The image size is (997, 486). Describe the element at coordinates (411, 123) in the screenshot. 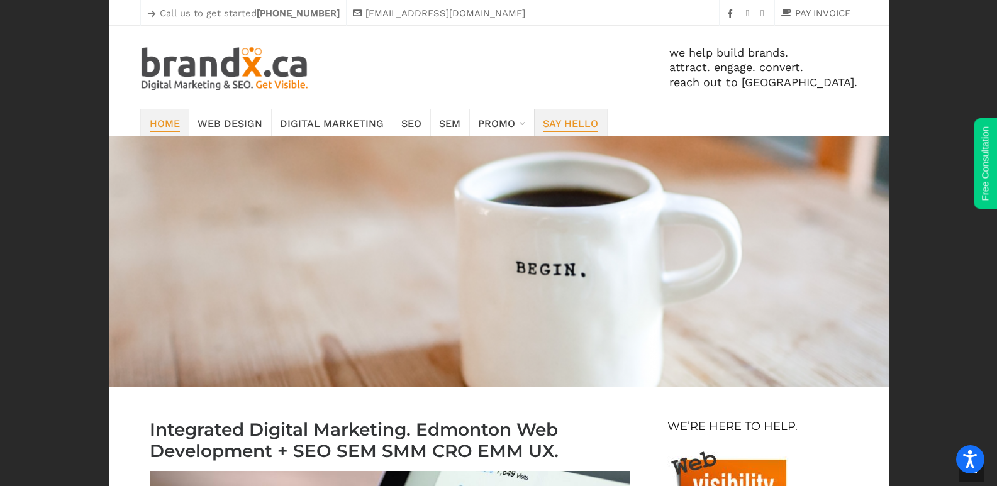

I see `span: SEO` at that location.